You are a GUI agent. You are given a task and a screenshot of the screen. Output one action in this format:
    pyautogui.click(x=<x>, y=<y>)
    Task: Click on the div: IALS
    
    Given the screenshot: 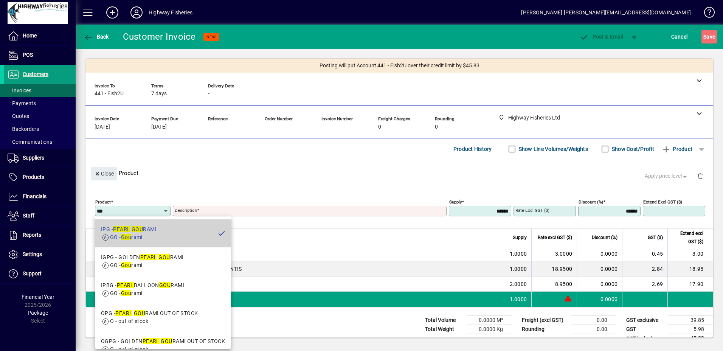 What is the action you would take?
    pyautogui.click(x=120, y=269)
    